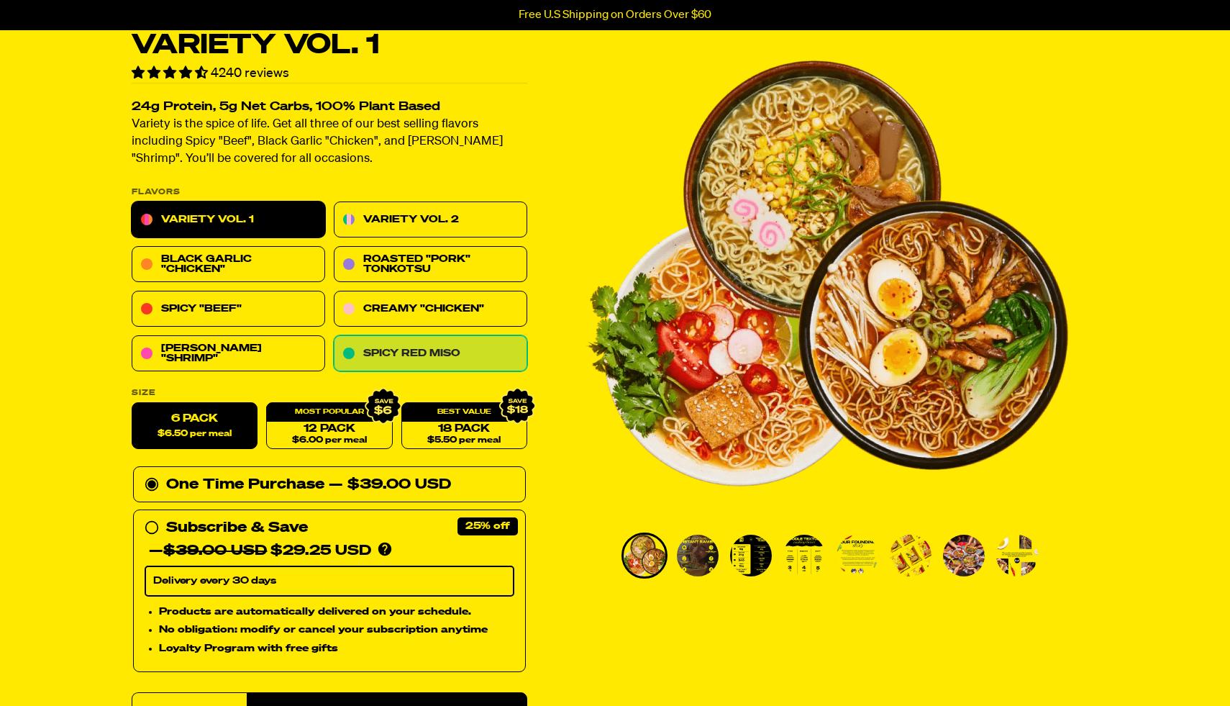  Describe the element at coordinates (390, 485) in the screenshot. I see `div: — $39.00 USD` at that location.